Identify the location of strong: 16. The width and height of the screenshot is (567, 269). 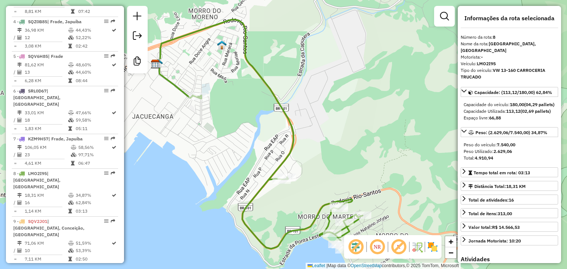
(511, 200).